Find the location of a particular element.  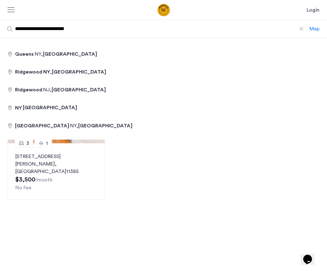

span: 1 is located at coordinates (47, 144).